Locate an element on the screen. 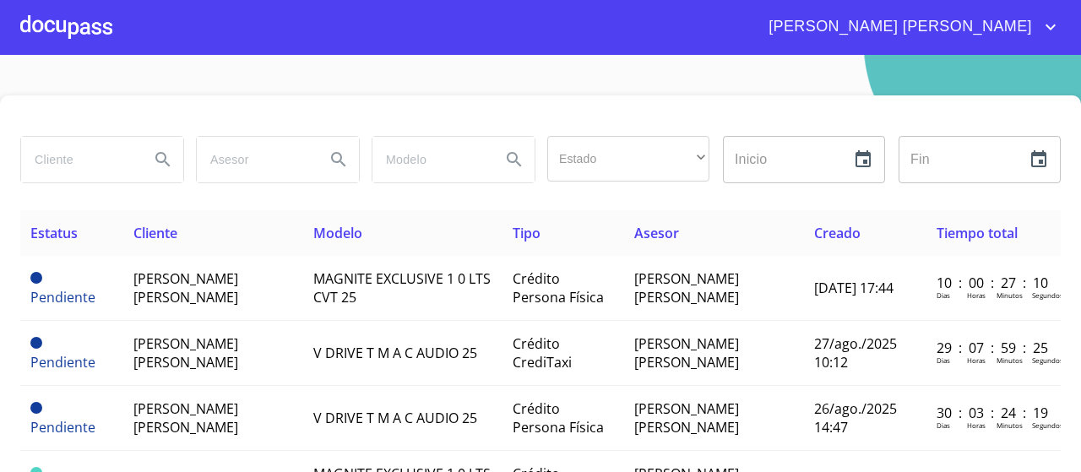  span: Crédito CrediTaxi is located at coordinates (542, 353).